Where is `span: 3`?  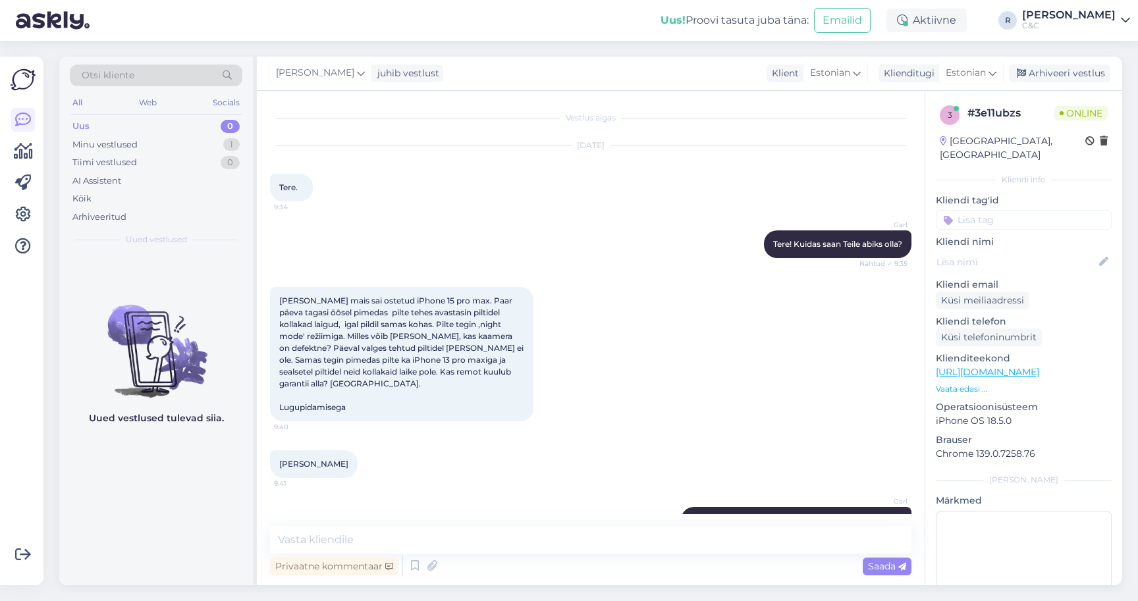 span: 3 is located at coordinates (950, 115).